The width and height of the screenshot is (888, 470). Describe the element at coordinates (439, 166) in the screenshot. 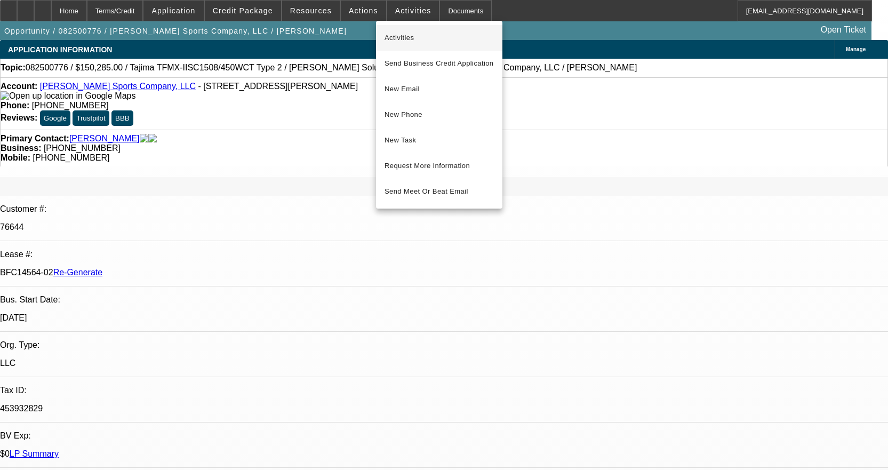

I see `span: Request More Information` at that location.